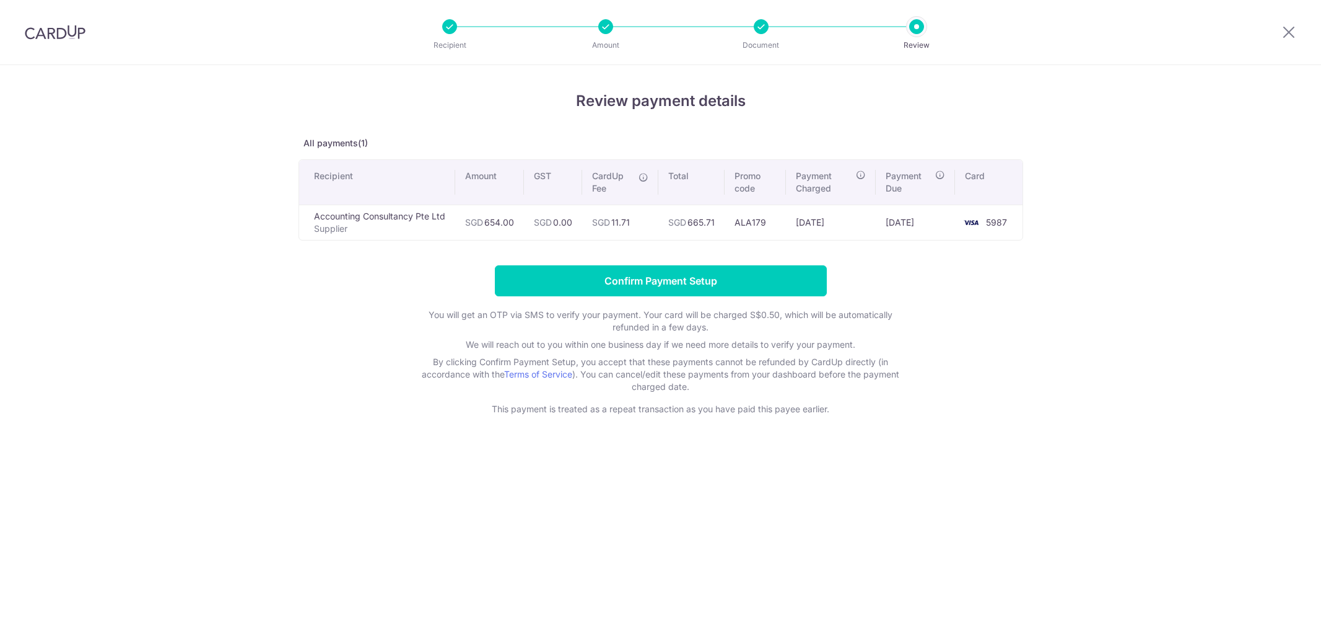 Image resolution: width=1321 pixels, height=633 pixels. I want to click on p: This payment is treated as a repeat transaction as you have paid this payee earlier., so click(661, 409).